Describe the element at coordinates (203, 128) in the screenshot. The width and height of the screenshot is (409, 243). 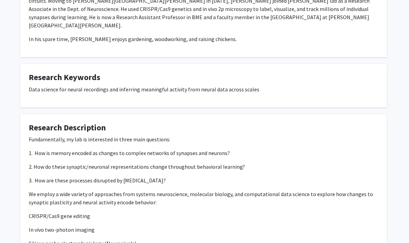
I see `h4: Research Description` at that location.